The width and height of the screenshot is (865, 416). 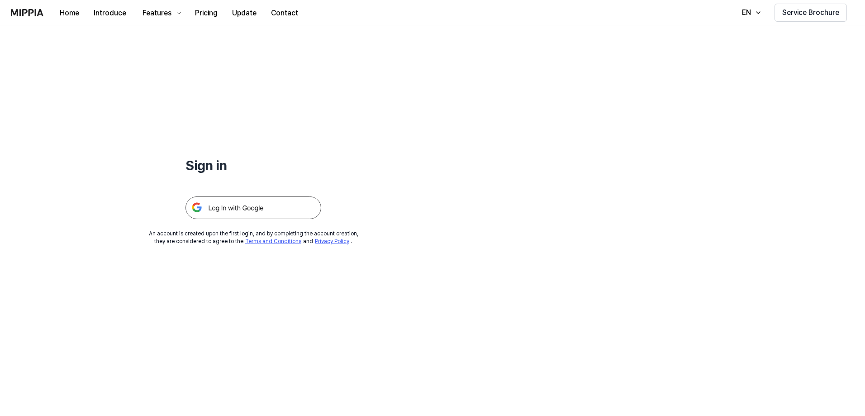 I want to click on a: Pricing, so click(x=206, y=13).